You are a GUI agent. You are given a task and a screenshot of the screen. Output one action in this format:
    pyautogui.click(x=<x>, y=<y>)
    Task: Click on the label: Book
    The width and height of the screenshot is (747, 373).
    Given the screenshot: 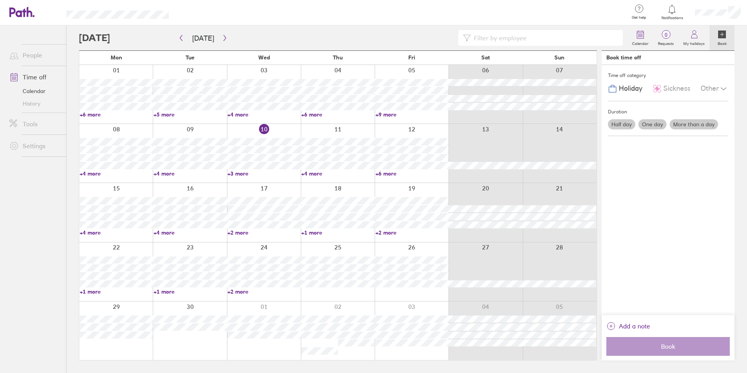 What is the action you would take?
    pyautogui.click(x=722, y=43)
    